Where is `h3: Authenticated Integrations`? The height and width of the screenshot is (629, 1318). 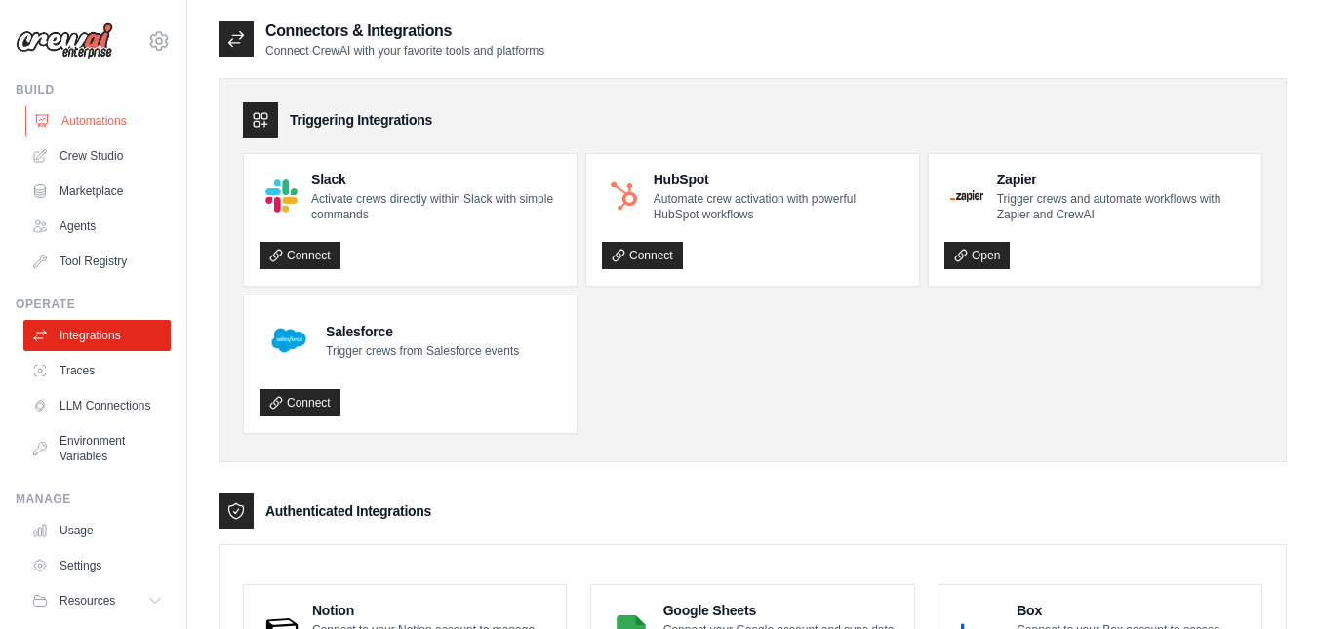 h3: Authenticated Integrations is located at coordinates (348, 511).